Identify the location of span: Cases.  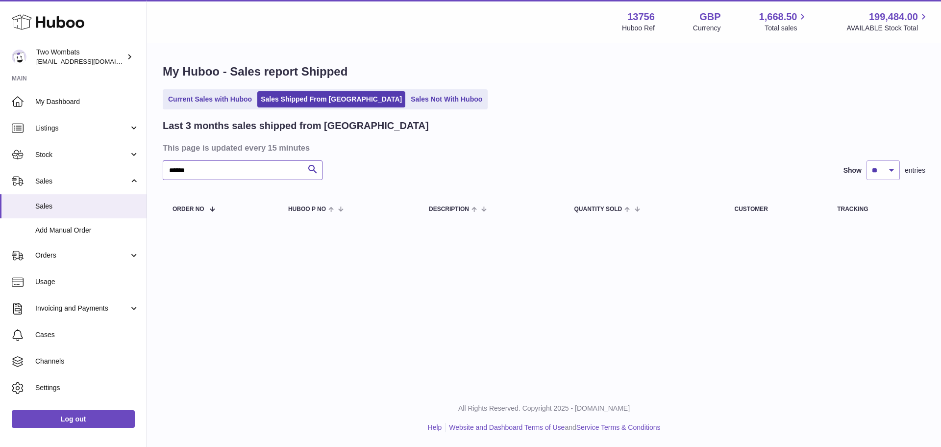
(87, 334).